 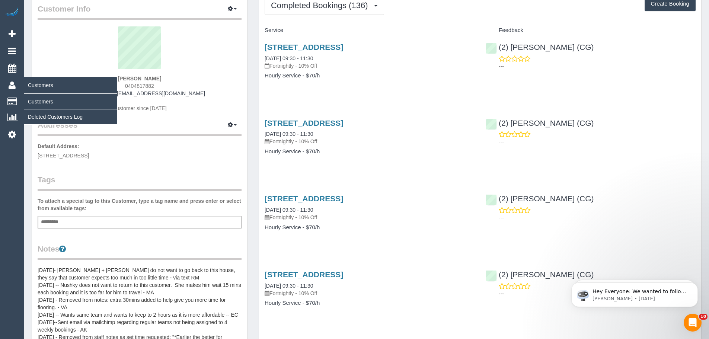 What do you see at coordinates (703, 317) in the screenshot?
I see `span: 10` at bounding box center [703, 317].